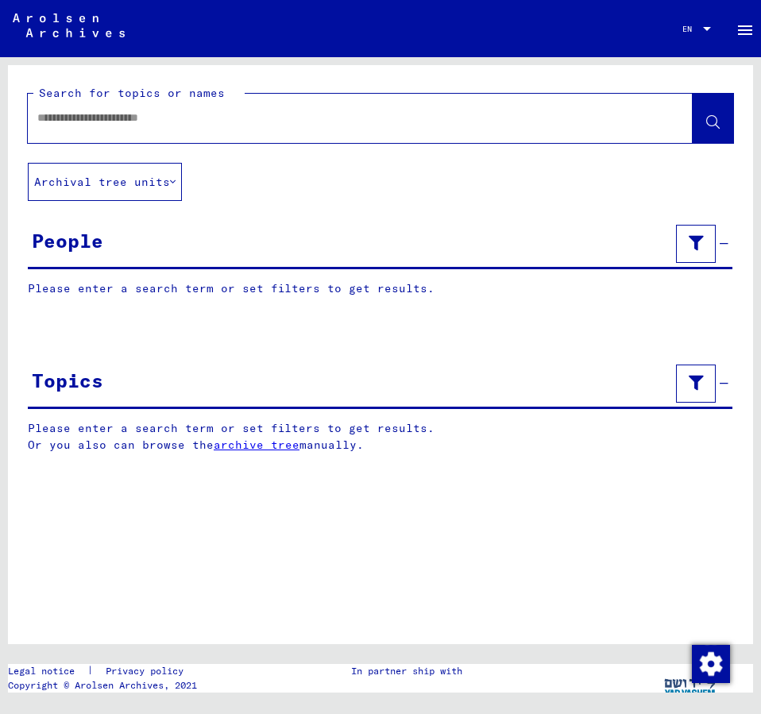  I want to click on div: Change consent, so click(710, 663).